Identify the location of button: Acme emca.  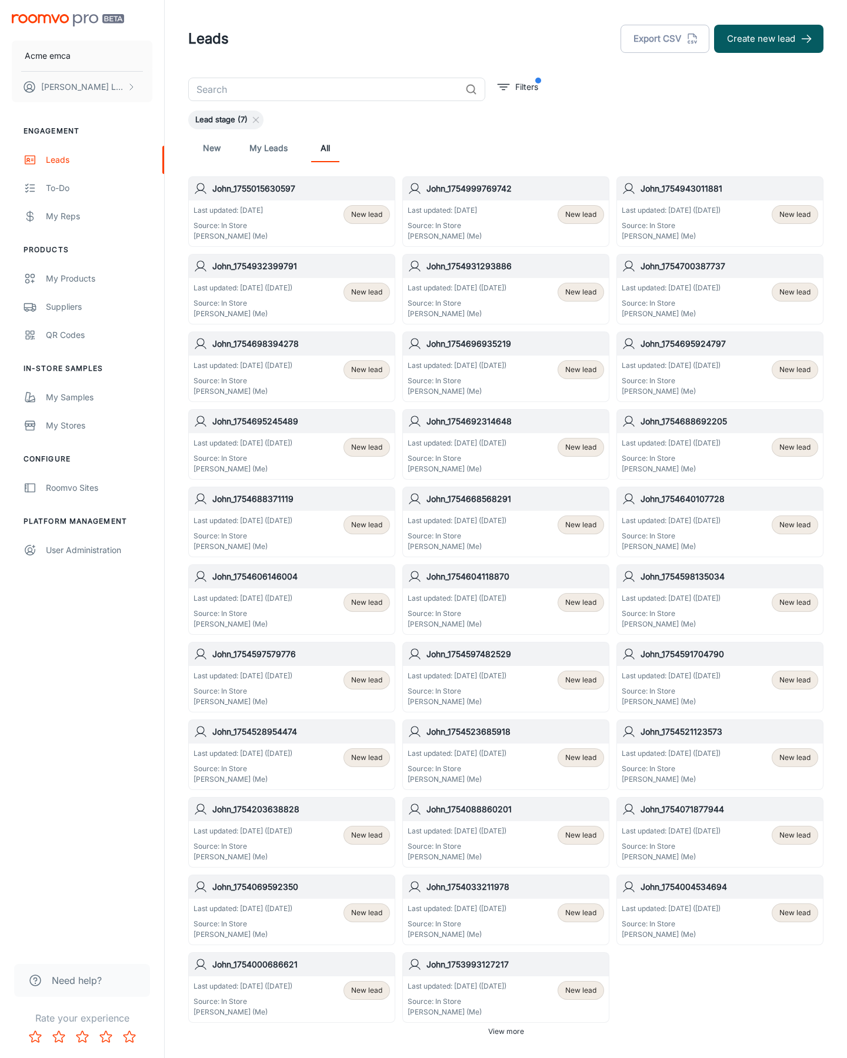
(82, 56).